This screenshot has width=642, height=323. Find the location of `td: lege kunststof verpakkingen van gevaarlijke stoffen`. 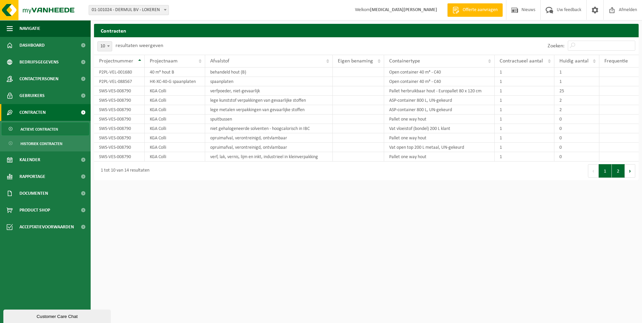

td: lege kunststof verpakkingen van gevaarlijke stoffen is located at coordinates (269, 100).